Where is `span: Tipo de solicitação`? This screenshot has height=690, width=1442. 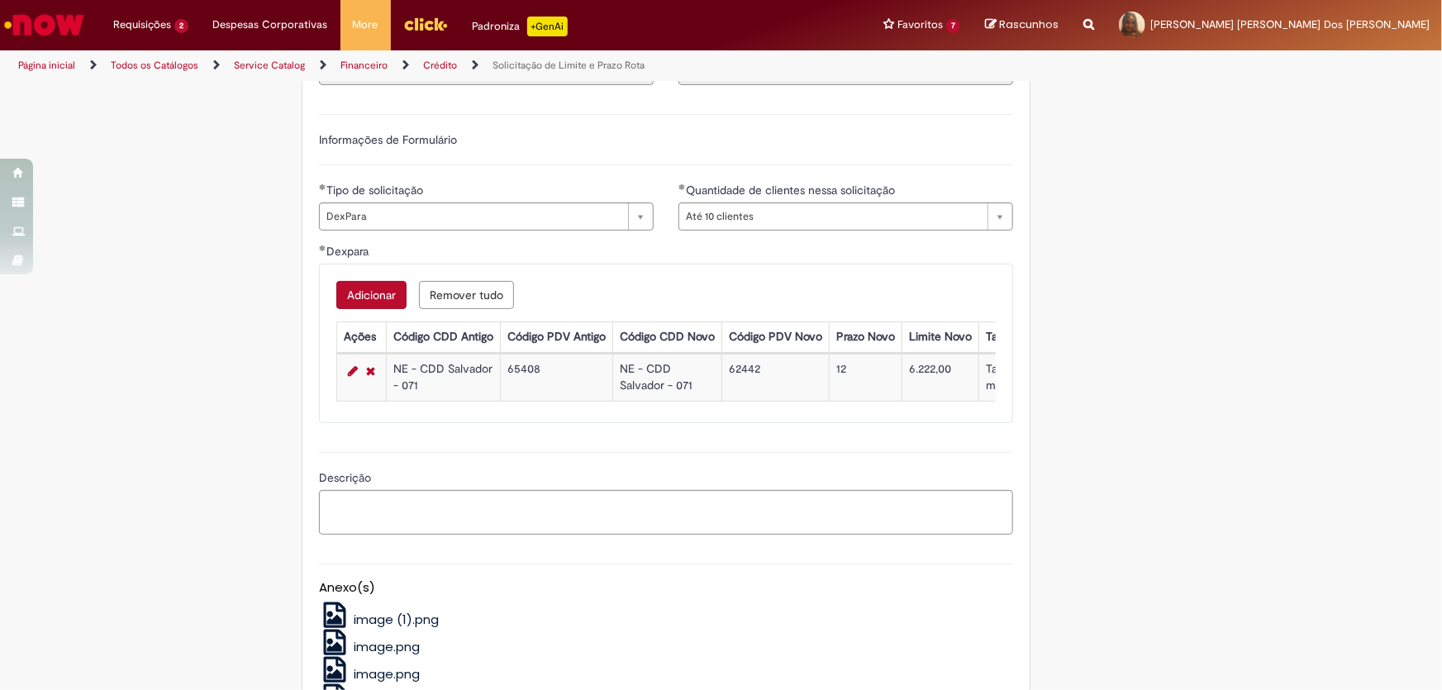 span: Tipo de solicitação is located at coordinates (376, 190).